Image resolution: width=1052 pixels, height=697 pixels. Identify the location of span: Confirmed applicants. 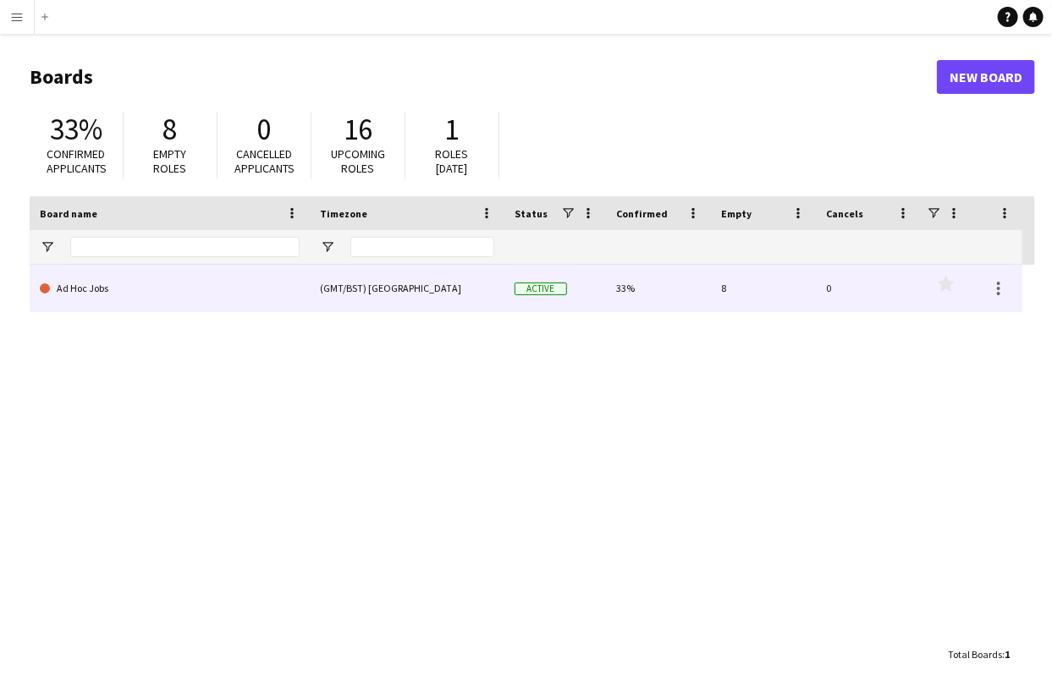
(76, 161).